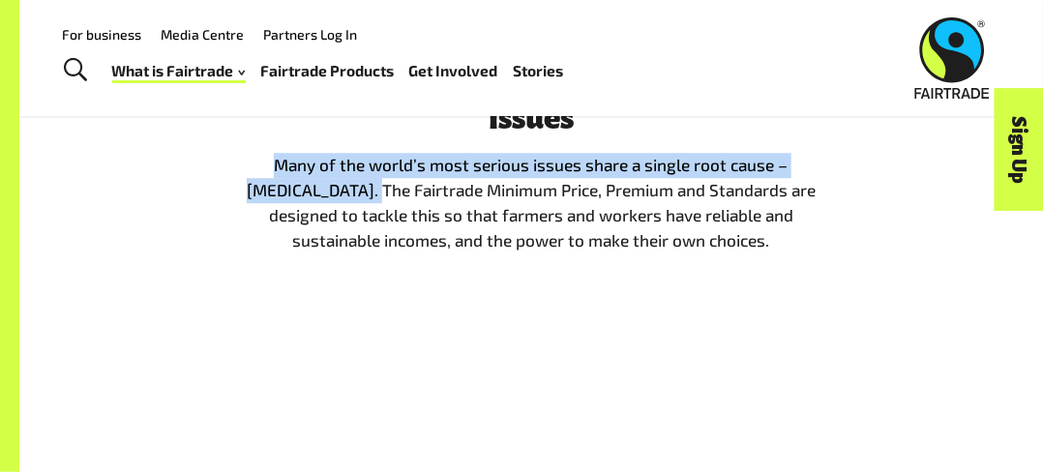  I want to click on a: What is Fairtrade, so click(179, 71).